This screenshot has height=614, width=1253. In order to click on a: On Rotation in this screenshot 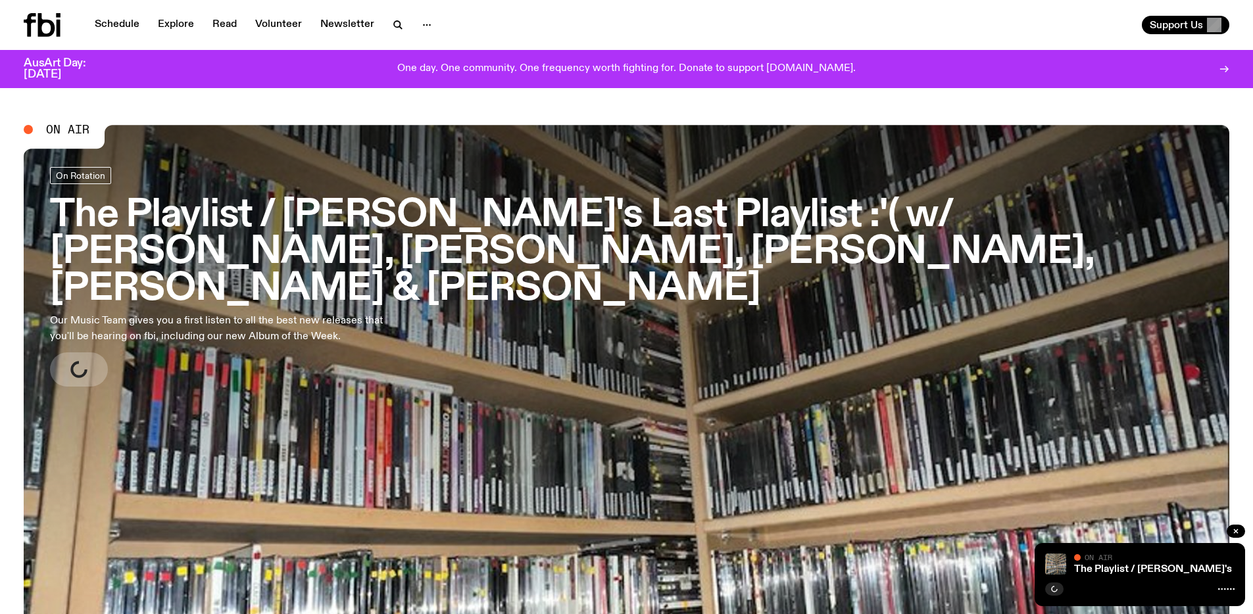, I will do `click(80, 176)`.